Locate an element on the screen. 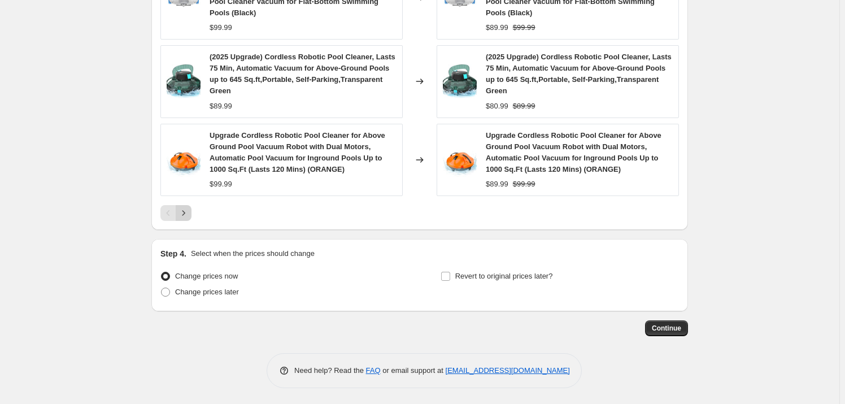 Image resolution: width=845 pixels, height=404 pixels. button: Next is located at coordinates (184, 213).